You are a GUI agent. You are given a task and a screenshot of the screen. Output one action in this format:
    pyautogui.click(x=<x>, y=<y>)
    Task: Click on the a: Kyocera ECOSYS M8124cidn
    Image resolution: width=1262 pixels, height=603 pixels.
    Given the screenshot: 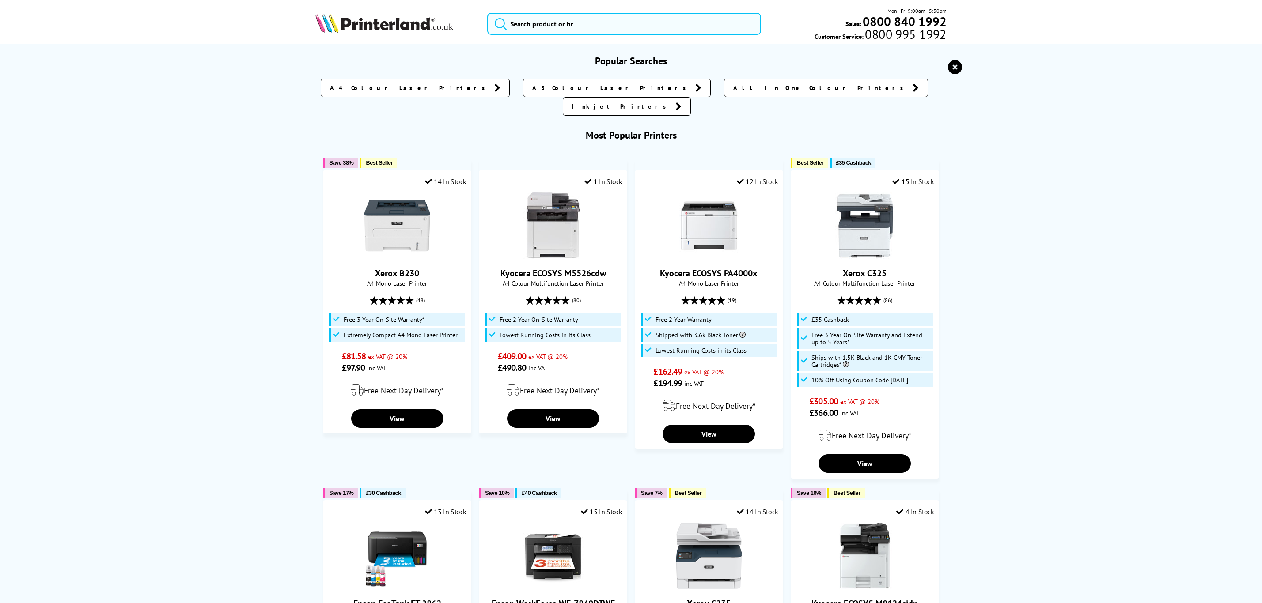 What is the action you would take?
    pyautogui.click(x=865, y=586)
    